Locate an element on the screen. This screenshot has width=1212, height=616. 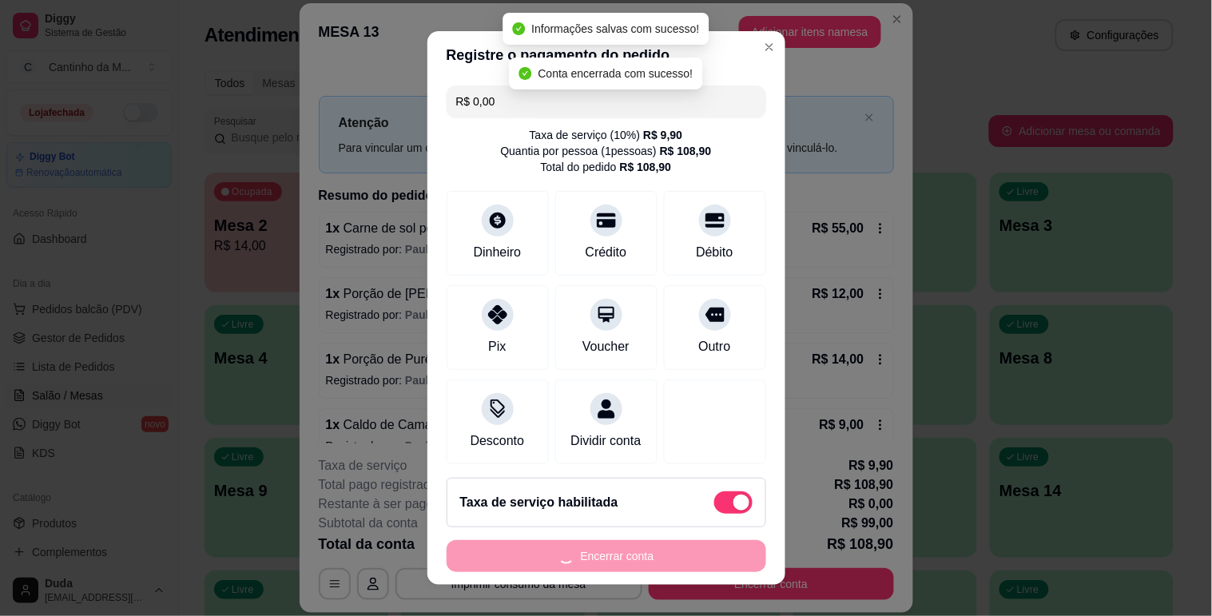
div: Pix is located at coordinates (497, 347).